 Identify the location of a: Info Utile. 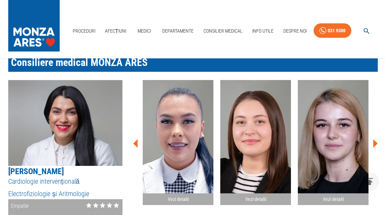
(263, 31).